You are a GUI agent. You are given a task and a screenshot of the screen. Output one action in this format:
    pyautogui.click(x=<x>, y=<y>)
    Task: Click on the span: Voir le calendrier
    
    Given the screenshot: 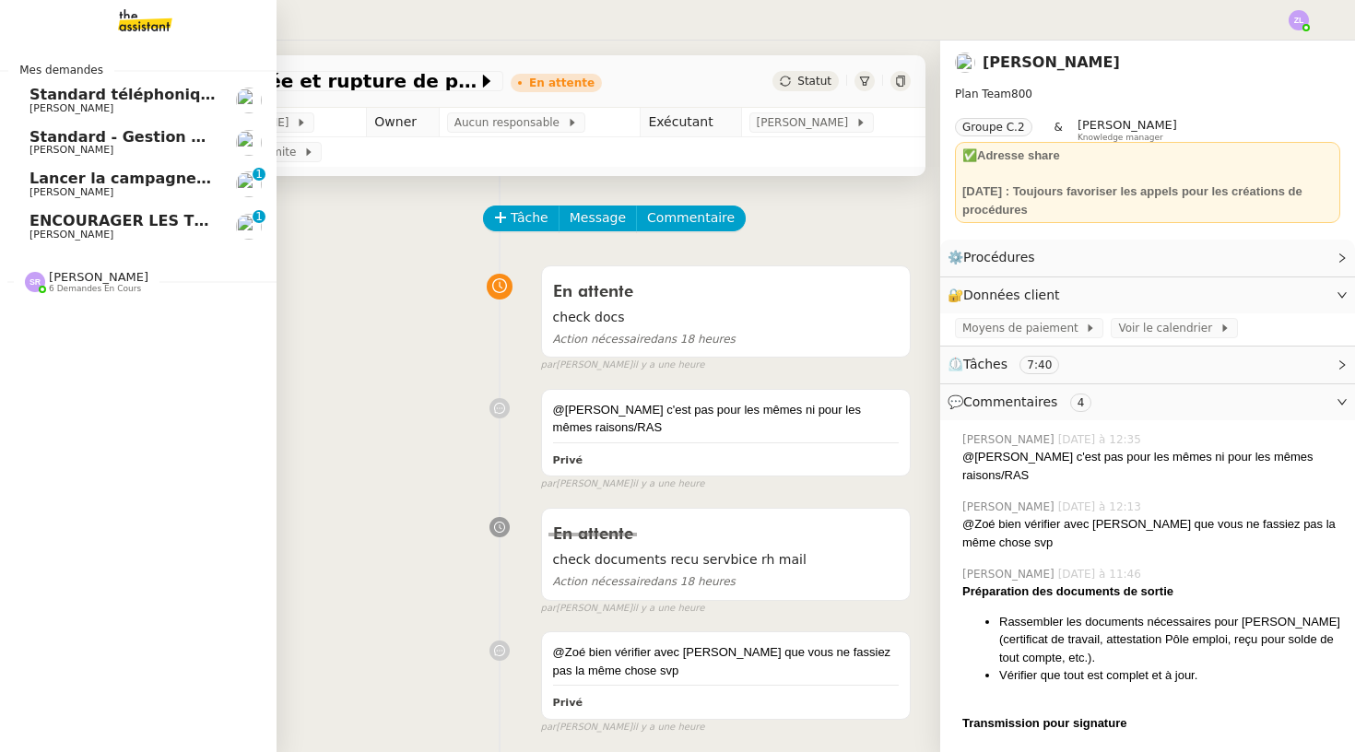 What is the action you would take?
    pyautogui.click(x=1168, y=328)
    